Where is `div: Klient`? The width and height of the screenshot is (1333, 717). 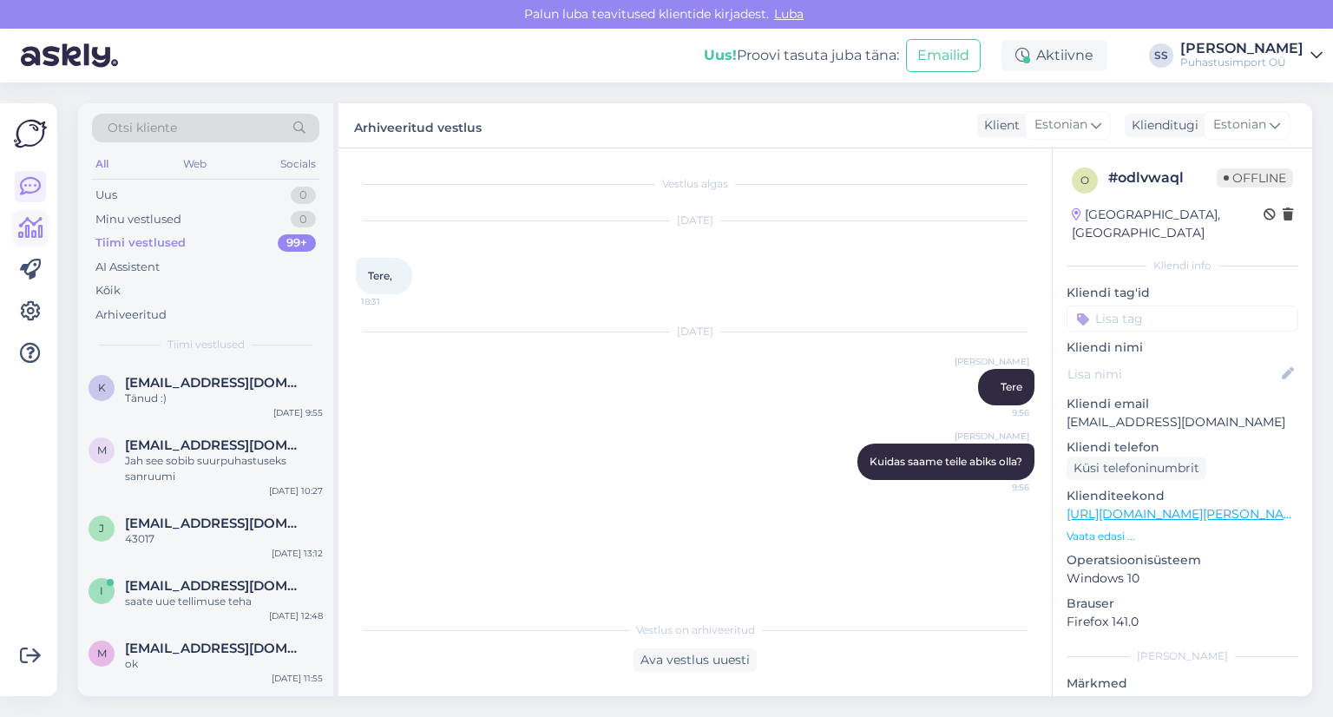 div: Klient is located at coordinates (998, 125).